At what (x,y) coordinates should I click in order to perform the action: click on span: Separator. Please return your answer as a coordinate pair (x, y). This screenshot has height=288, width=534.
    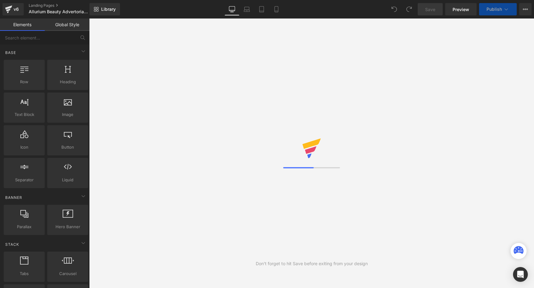
    Looking at the image, I should click on (24, 180).